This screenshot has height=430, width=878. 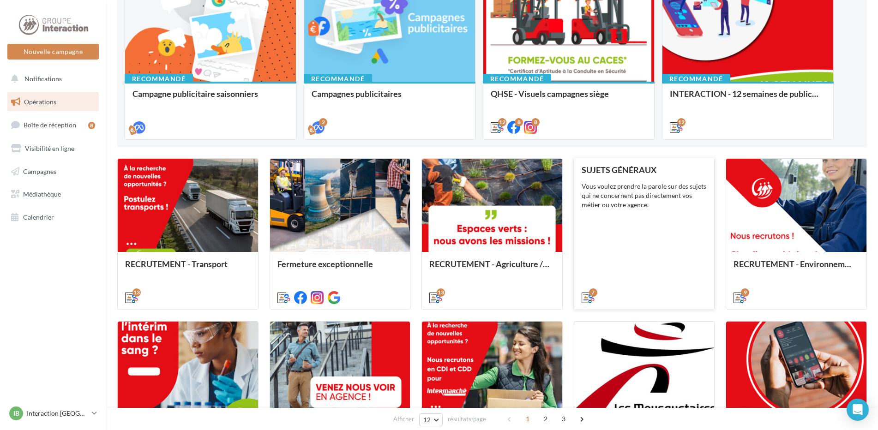 What do you see at coordinates (53, 125) in the screenshot?
I see `a: Boîte de réception8` at bounding box center [53, 125].